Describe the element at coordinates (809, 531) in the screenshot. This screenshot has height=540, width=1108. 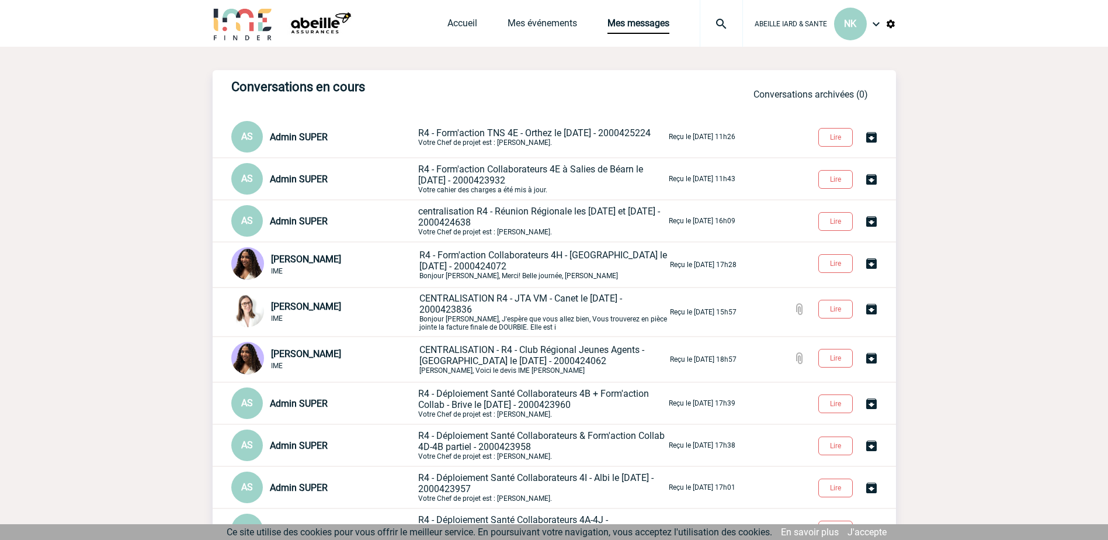
I see `a: En savoir plus` at that location.